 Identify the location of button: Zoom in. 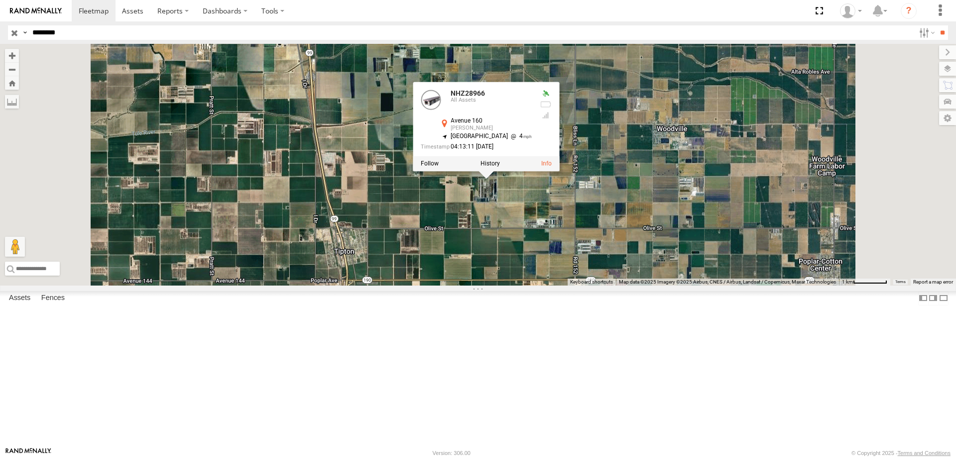
(12, 55).